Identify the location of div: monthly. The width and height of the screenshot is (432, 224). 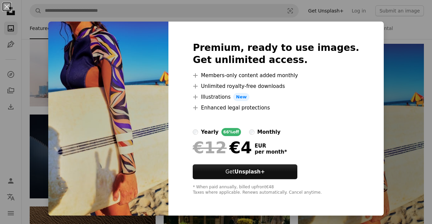
(268, 132).